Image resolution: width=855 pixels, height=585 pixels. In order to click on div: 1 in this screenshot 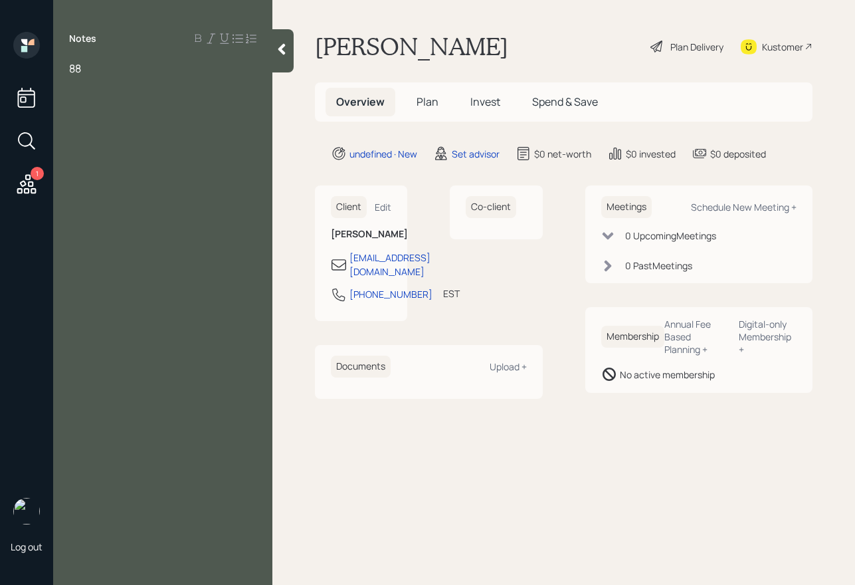, I will do `click(37, 173)`.